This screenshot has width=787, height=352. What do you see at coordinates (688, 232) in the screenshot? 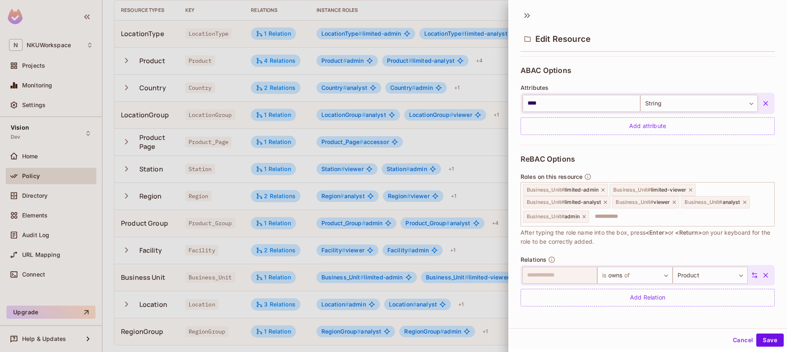
I see `span: <Return>` at bounding box center [688, 232].